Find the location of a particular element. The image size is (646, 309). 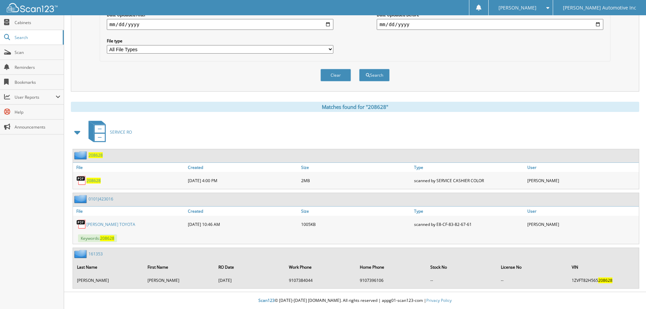

span: SERVICE RO is located at coordinates (121, 132).